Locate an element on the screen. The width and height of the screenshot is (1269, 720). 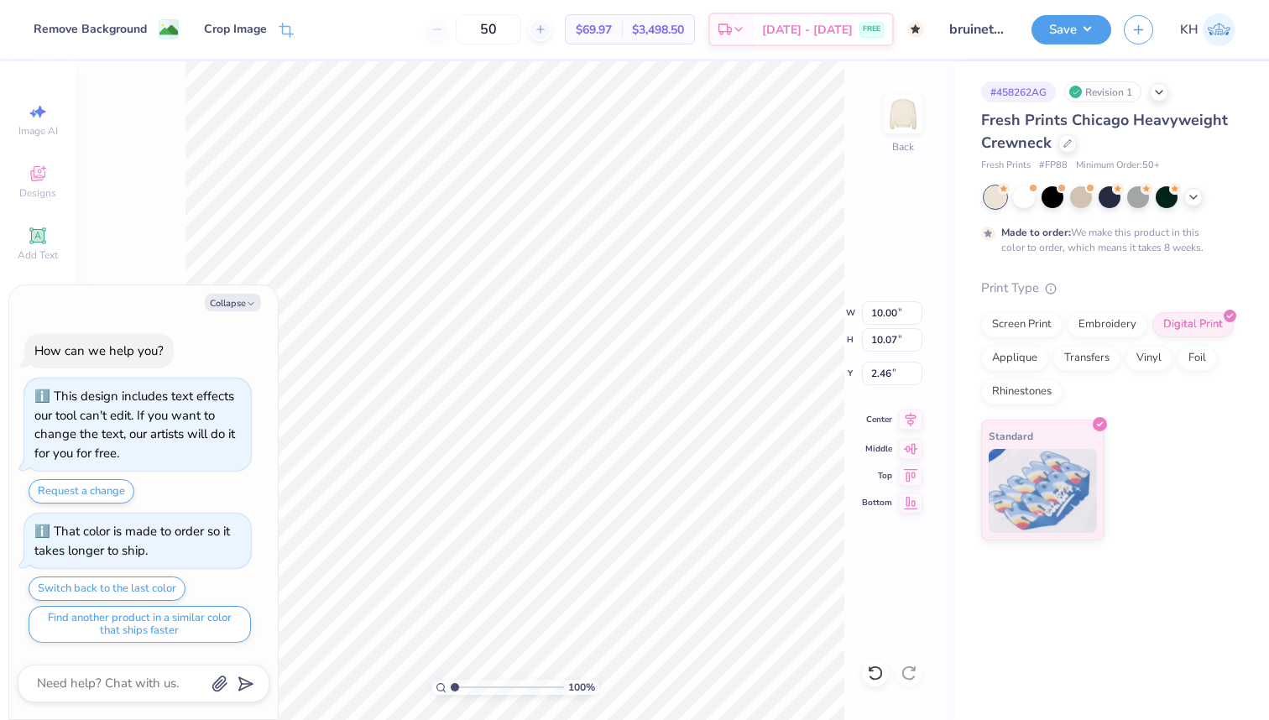
div: Rhinestones is located at coordinates (1022, 392).